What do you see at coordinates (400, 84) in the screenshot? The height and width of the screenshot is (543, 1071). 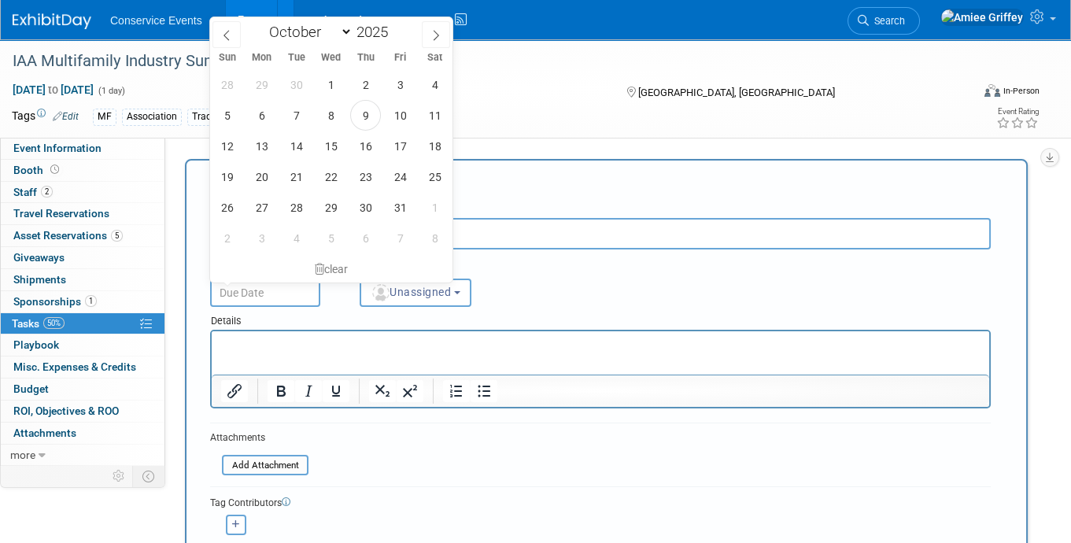 I see `span: October 3, 2025` at bounding box center [400, 84].